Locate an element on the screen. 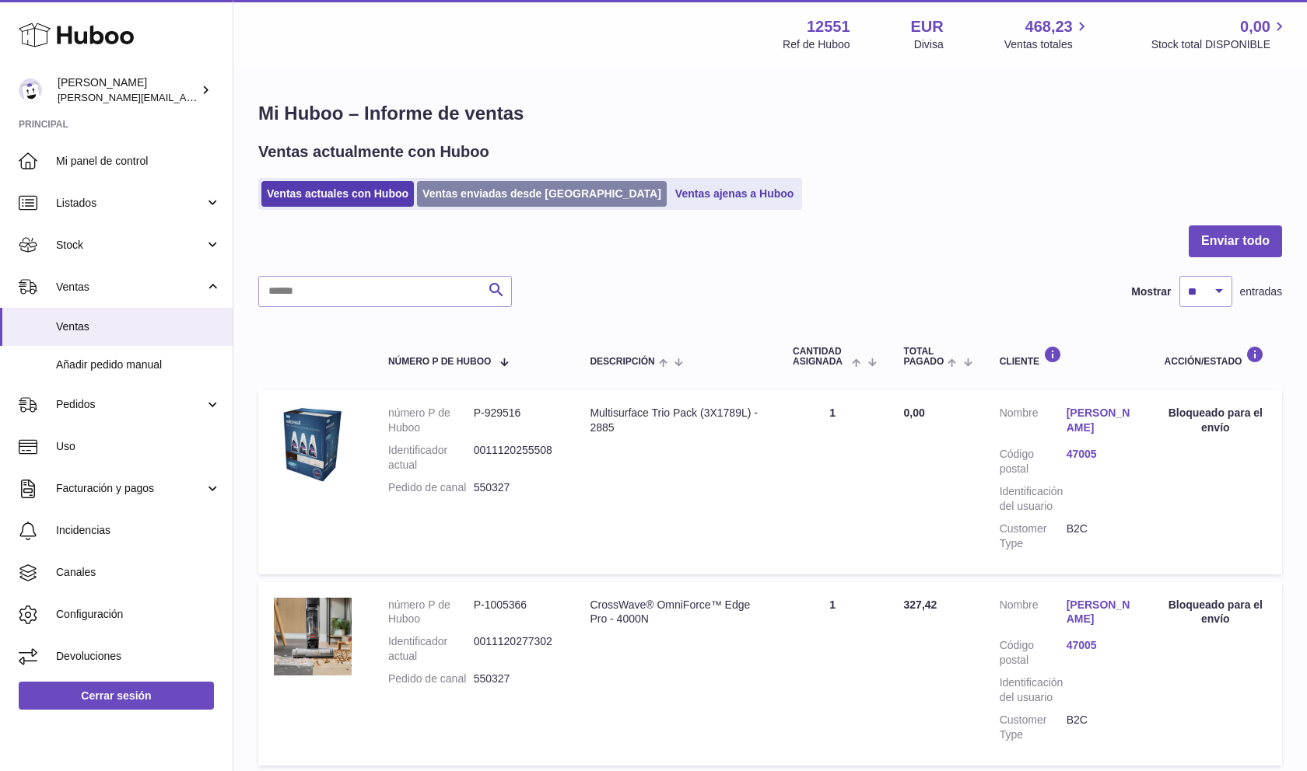  span: Total pagado is located at coordinates (924, 357).